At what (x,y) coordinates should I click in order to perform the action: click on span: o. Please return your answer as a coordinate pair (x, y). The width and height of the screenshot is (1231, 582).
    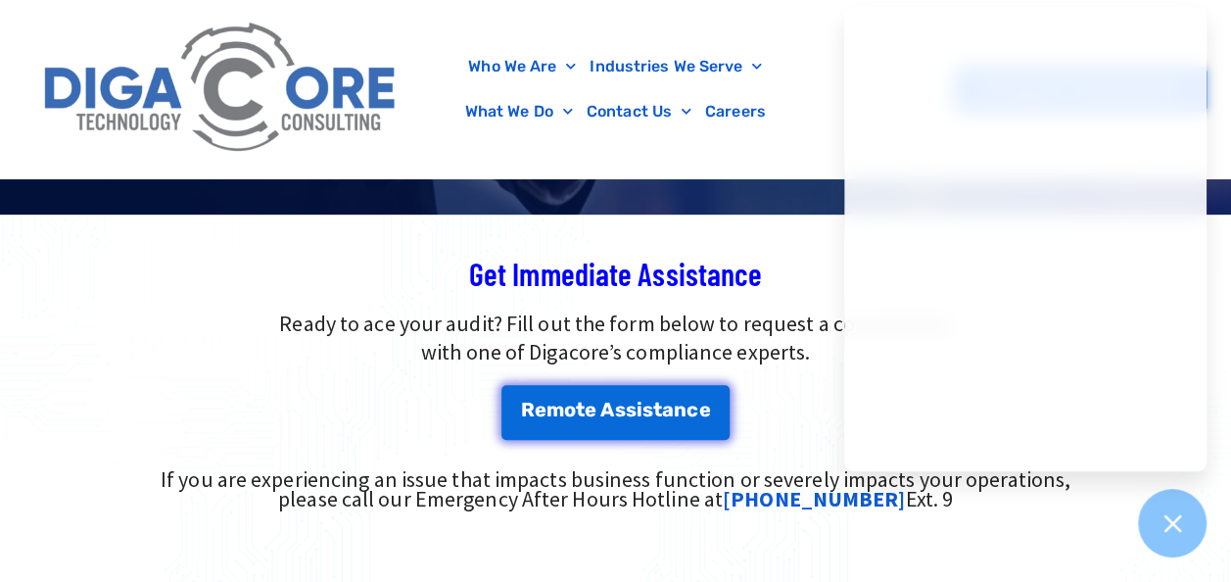
    Looking at the image, I should click on (570, 409).